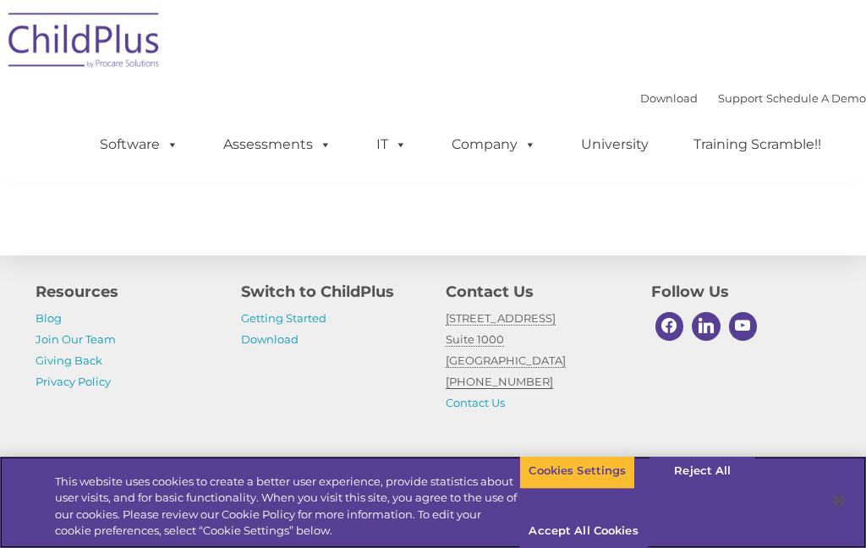  What do you see at coordinates (494, 145) in the screenshot?
I see `a: Company` at bounding box center [494, 145].